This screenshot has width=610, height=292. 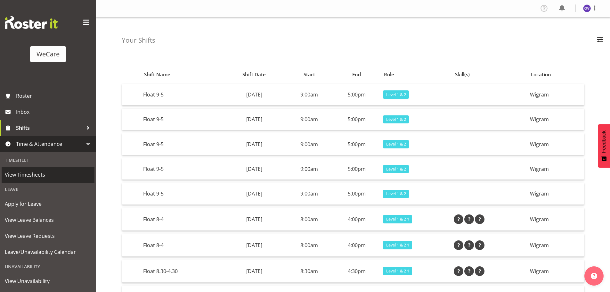 What do you see at coordinates (309, 271) in the screenshot?
I see `td: 8:30am` at bounding box center [309, 271].